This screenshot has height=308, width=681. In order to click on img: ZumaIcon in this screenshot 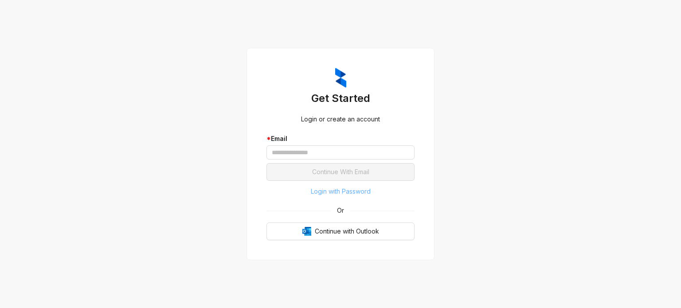, I will do `click(340, 78)`.